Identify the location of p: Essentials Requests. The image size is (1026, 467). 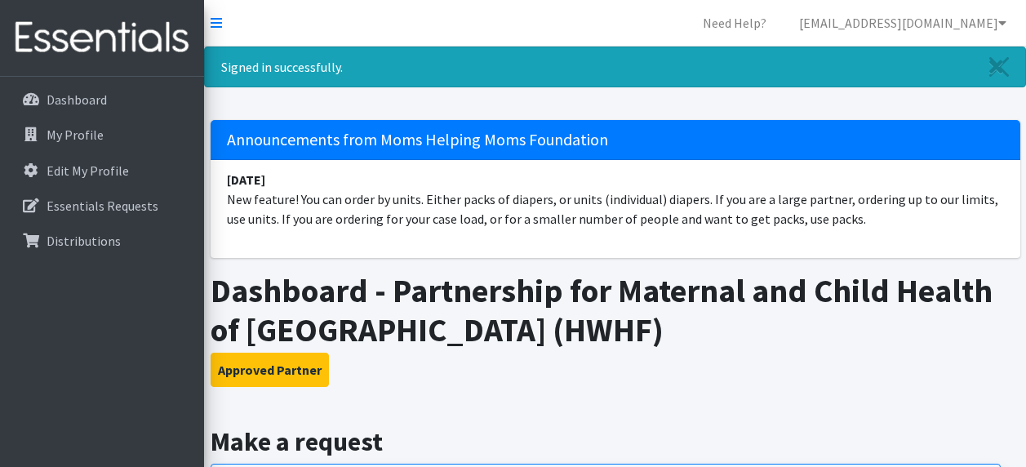
(102, 206).